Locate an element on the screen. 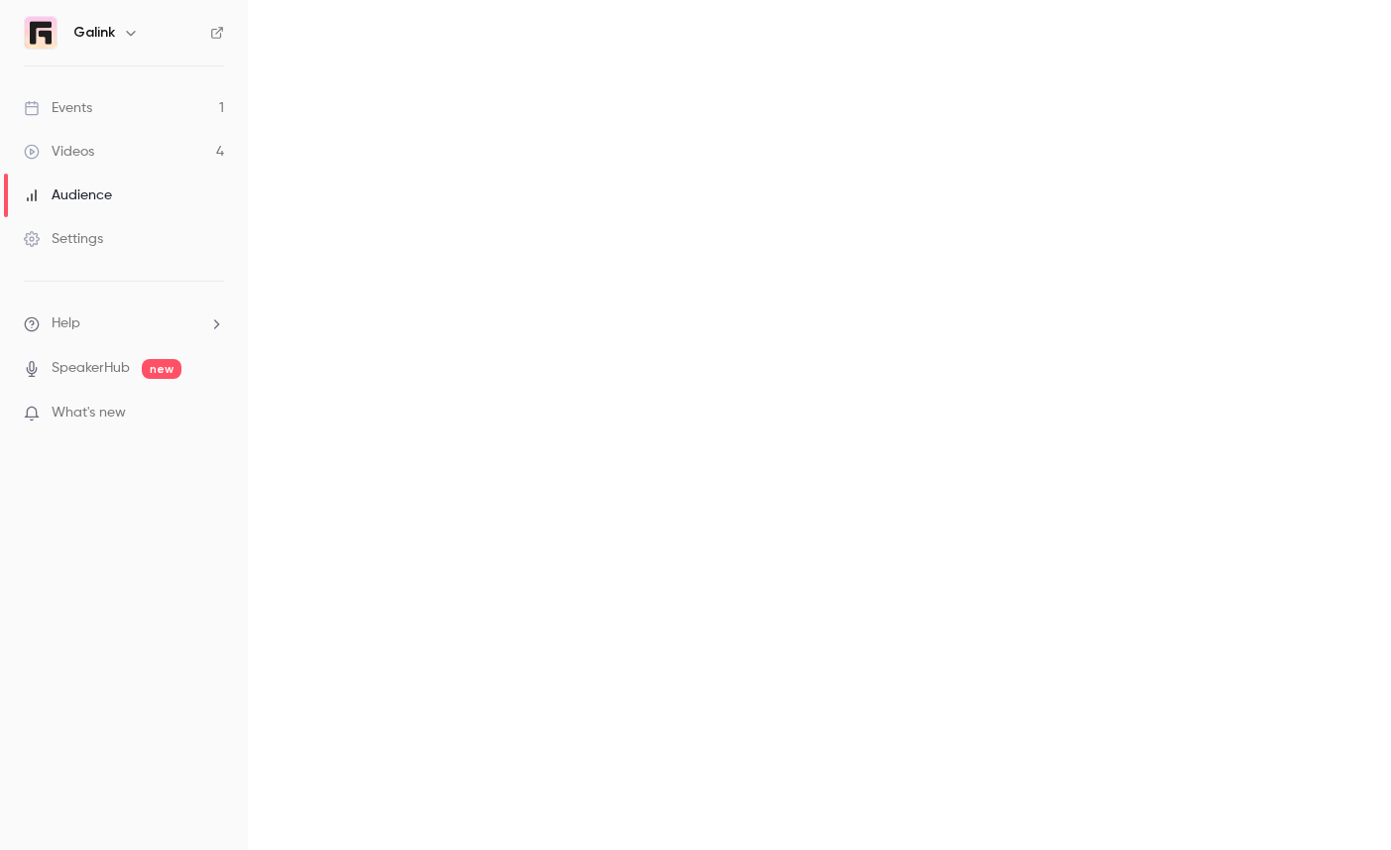 This screenshot has height=850, width=1391. span: What's new is located at coordinates (88, 412).